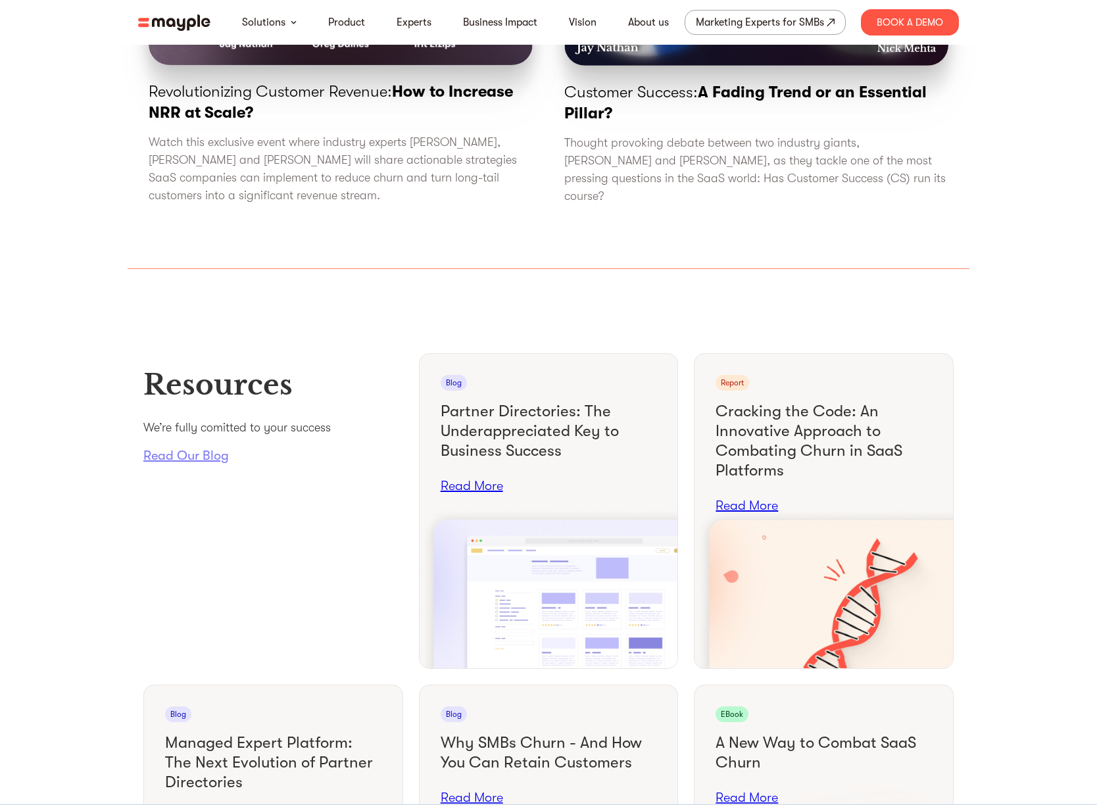  Describe the element at coordinates (273, 456) in the screenshot. I see `a: Read Our Blog` at that location.